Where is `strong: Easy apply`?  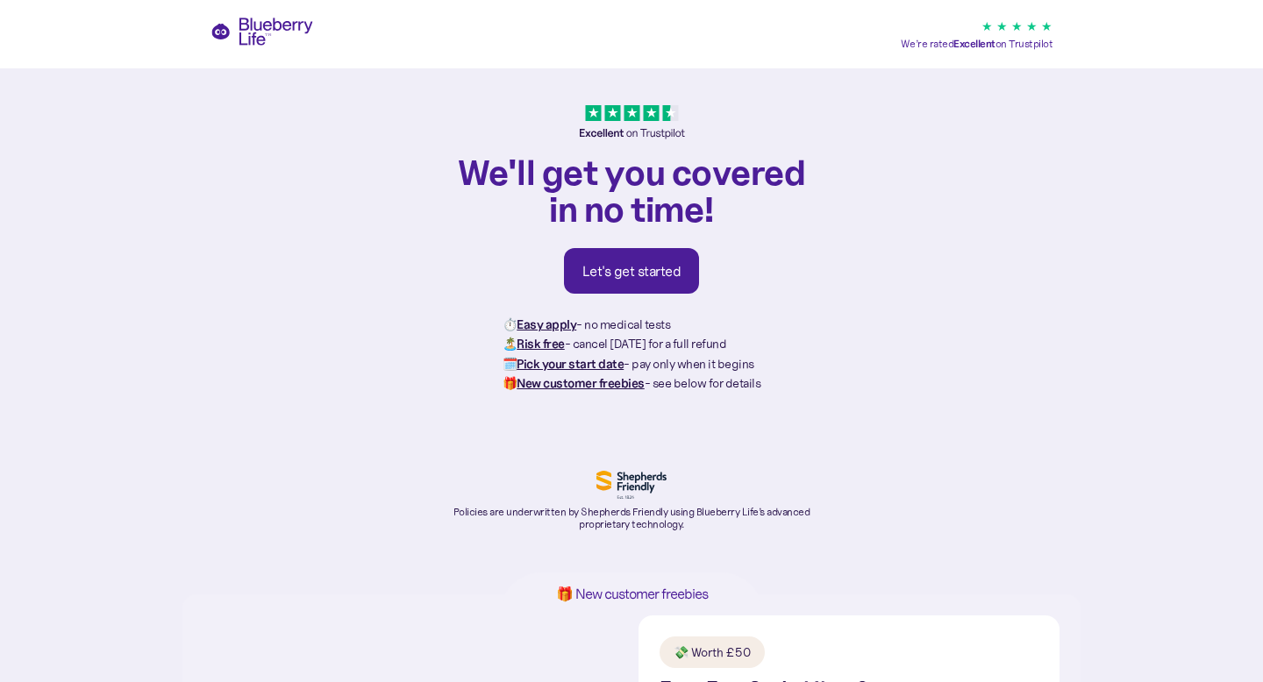
strong: Easy apply is located at coordinates (546, 324).